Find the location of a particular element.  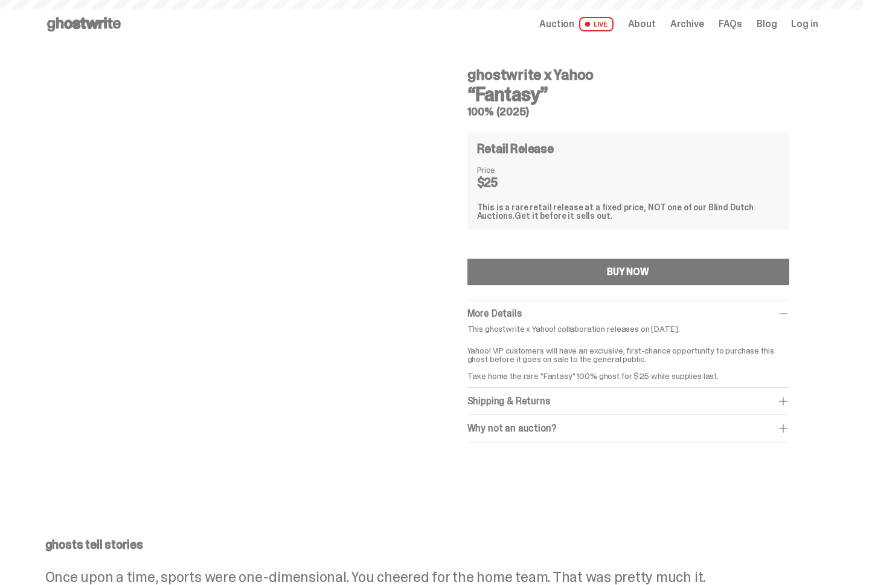

button: BUY NOW is located at coordinates (628, 272).